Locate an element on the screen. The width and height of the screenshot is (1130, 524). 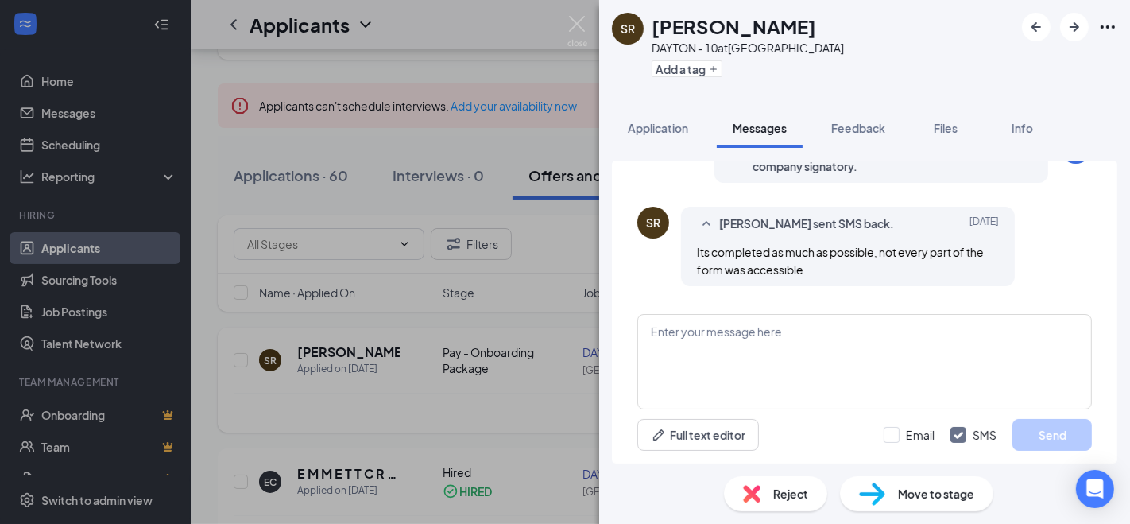
button: ArrowRight is located at coordinates (1074, 27).